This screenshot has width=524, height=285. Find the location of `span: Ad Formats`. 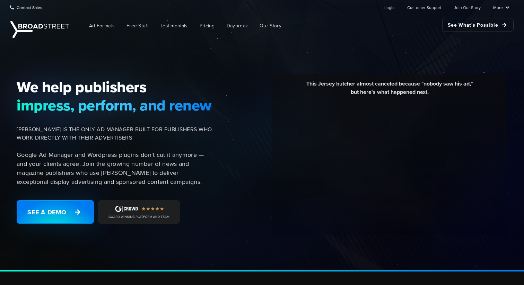

span: Ad Formats is located at coordinates (102, 26).